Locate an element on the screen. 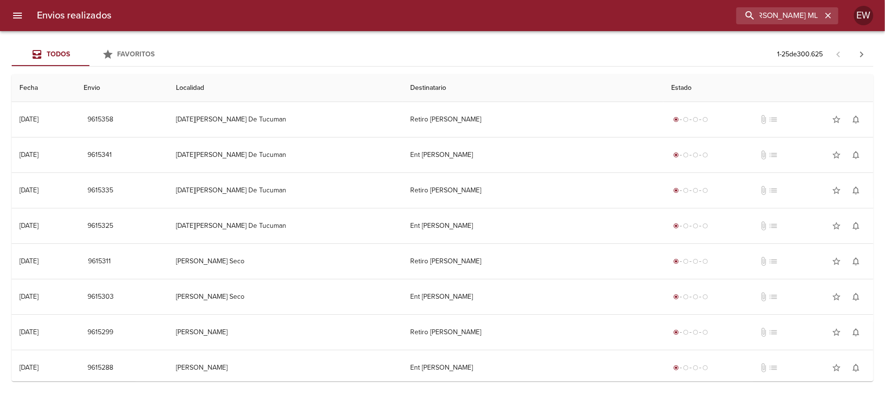  span: 9615341 is located at coordinates (100, 155).